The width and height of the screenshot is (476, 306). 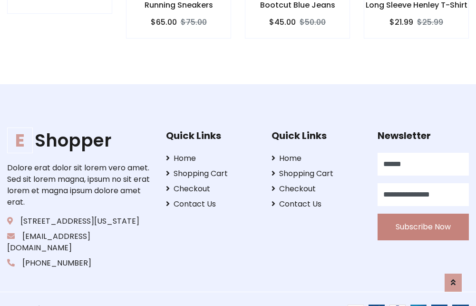 What do you see at coordinates (297, 5) in the screenshot?
I see `h6: Bootcut Blue Jeans` at bounding box center [297, 5].